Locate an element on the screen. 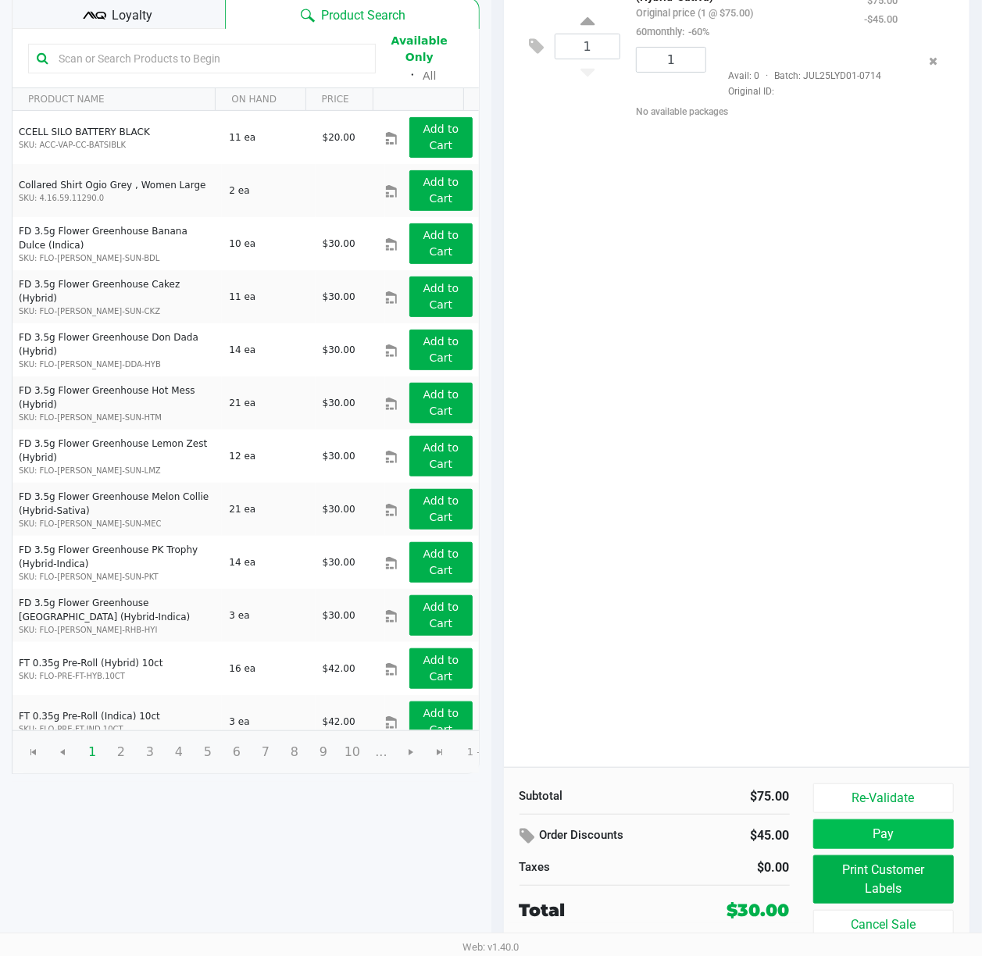  span: Page 2 is located at coordinates (121, 752).